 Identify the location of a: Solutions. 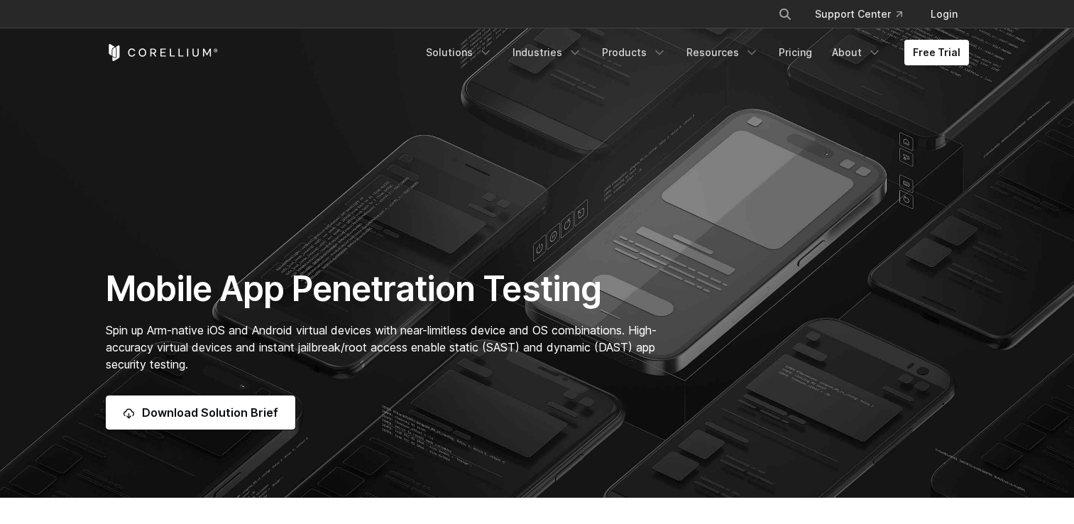
(459, 53).